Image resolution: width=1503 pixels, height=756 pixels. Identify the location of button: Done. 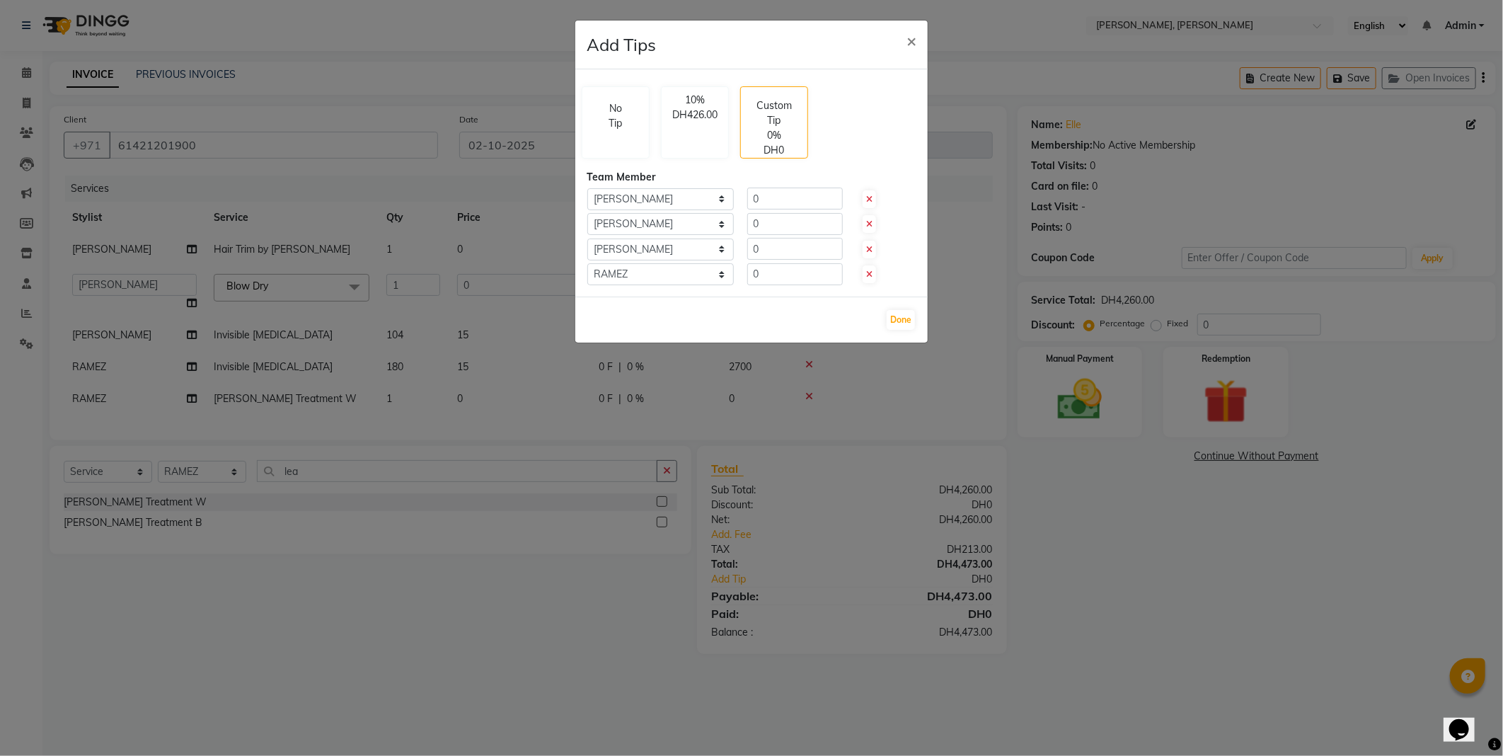
(901, 320).